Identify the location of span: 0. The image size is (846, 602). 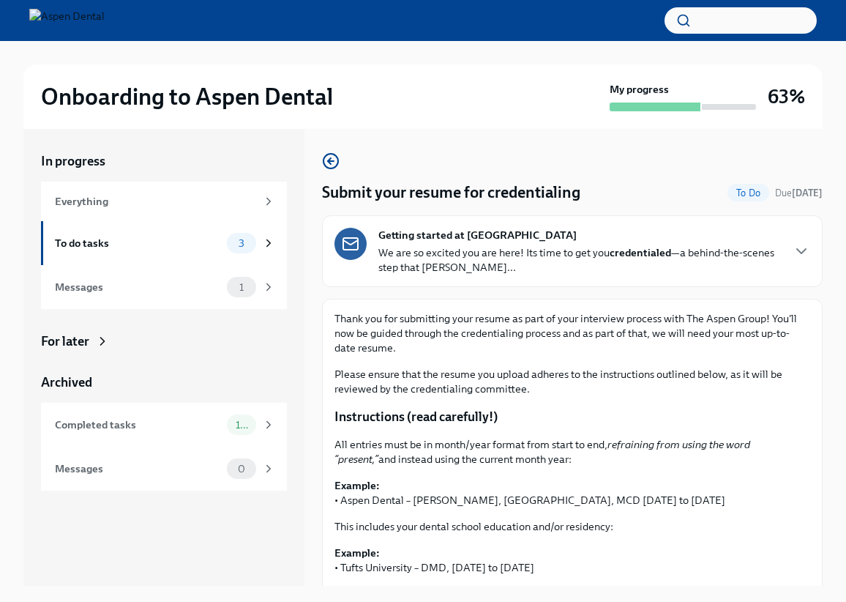
(242, 468).